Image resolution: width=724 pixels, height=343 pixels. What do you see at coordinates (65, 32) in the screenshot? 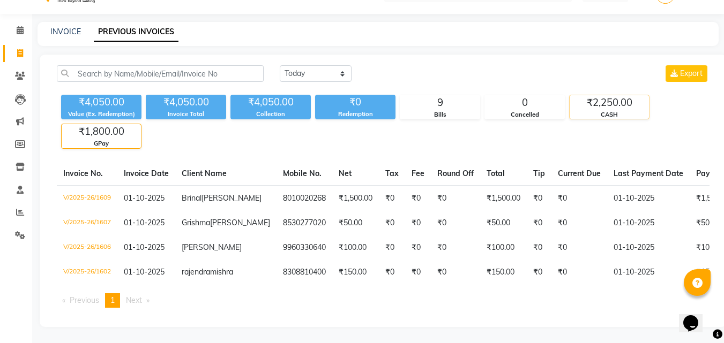
I see `a: INVOICE` at bounding box center [65, 32].